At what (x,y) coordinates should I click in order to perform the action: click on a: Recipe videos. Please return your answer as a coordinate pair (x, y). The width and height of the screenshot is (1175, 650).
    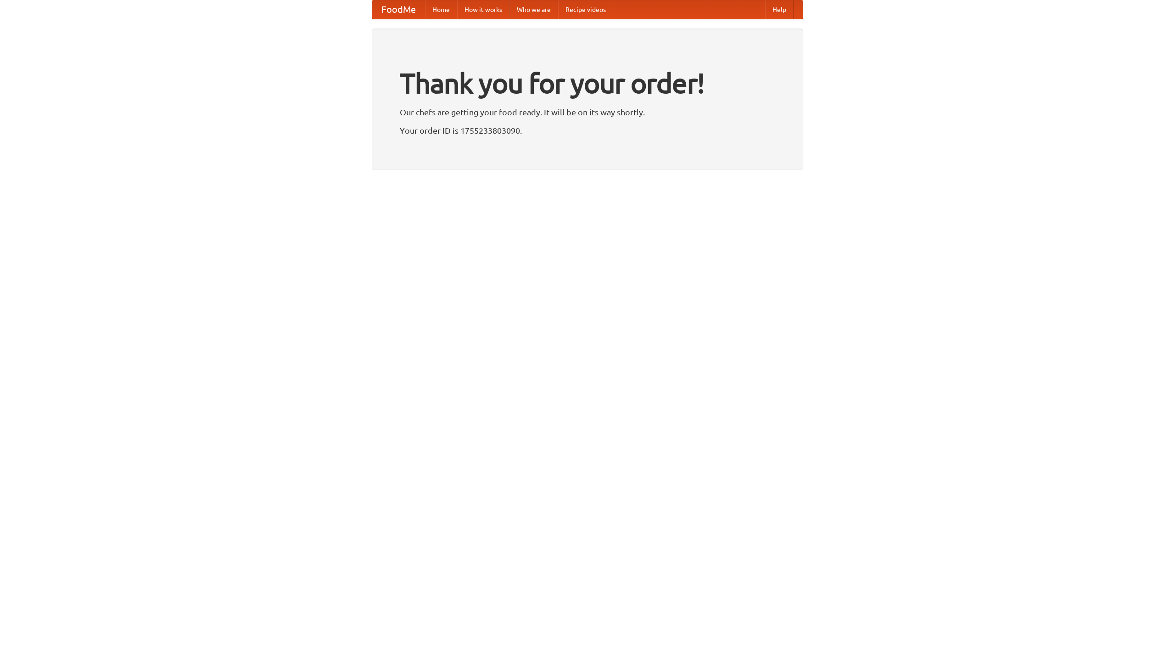
    Looking at the image, I should click on (586, 10).